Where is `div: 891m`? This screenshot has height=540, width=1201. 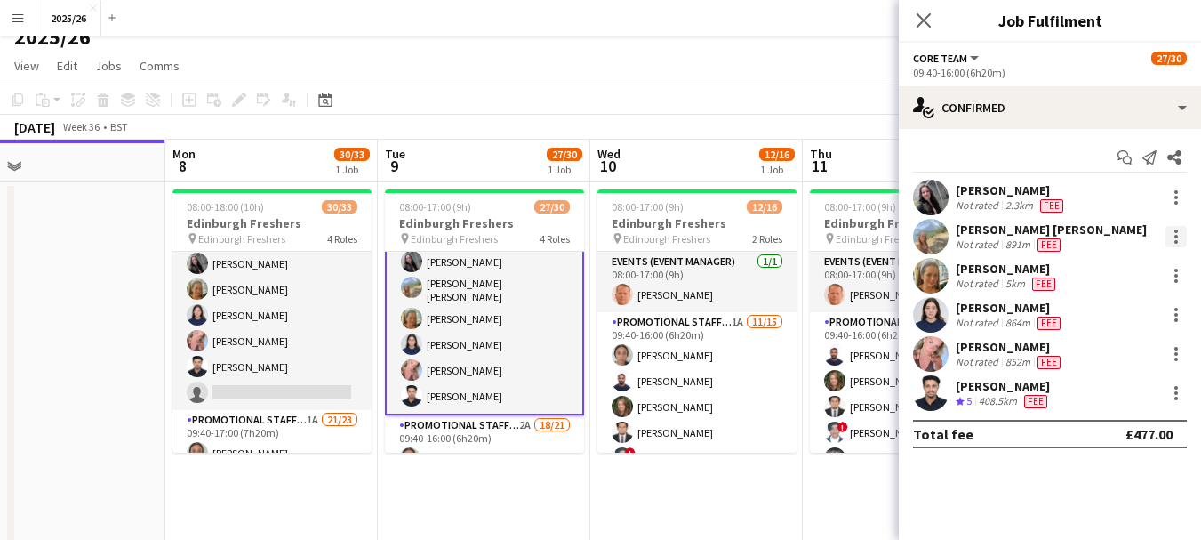 div: 891m is located at coordinates (1018, 245).